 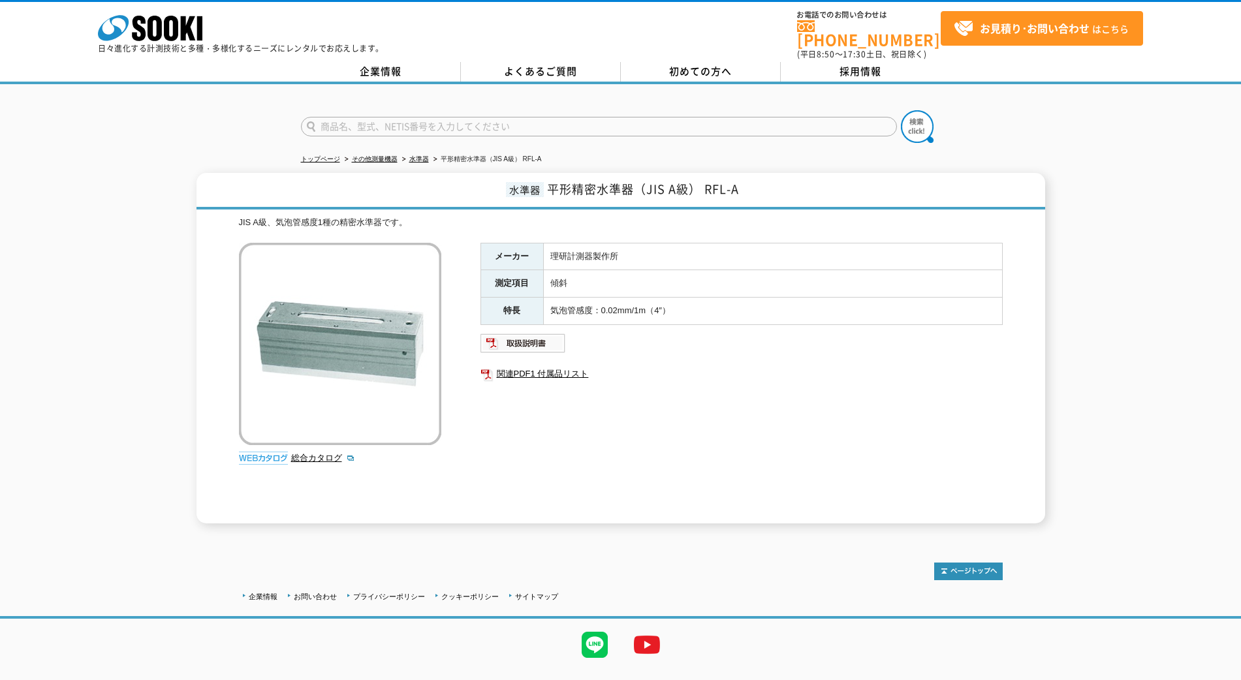 What do you see at coordinates (323, 458) in the screenshot?
I see `a: 総合カタログ` at bounding box center [323, 458].